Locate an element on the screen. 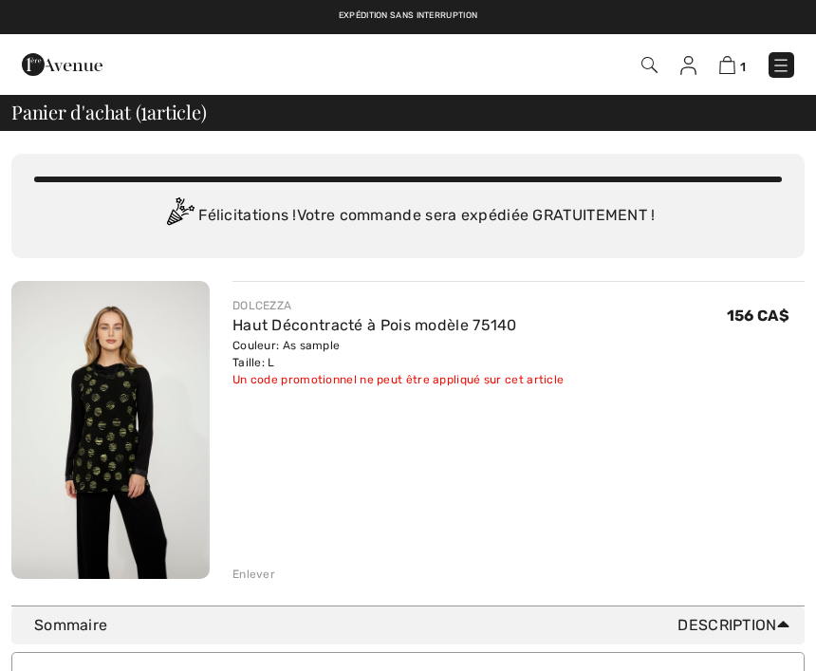 The width and height of the screenshot is (816, 671). div: Couleur: As sample Taille: L is located at coordinates (398, 354).